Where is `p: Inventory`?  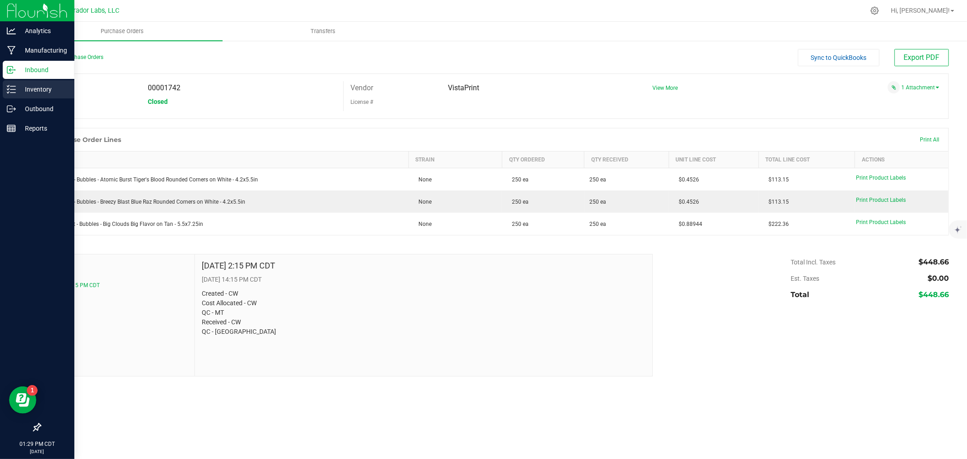
p: Inventory is located at coordinates (43, 89).